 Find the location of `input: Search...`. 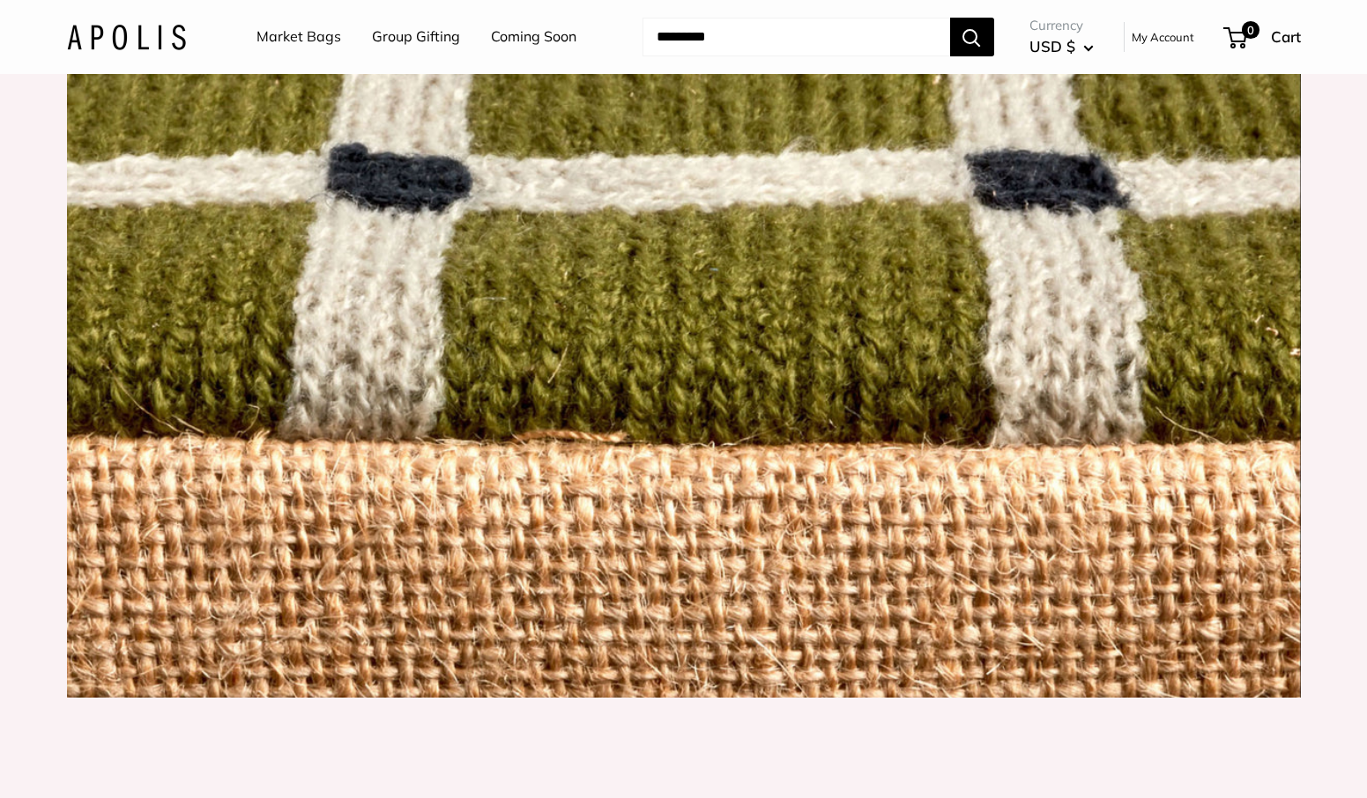

input: Search... is located at coordinates (796, 37).